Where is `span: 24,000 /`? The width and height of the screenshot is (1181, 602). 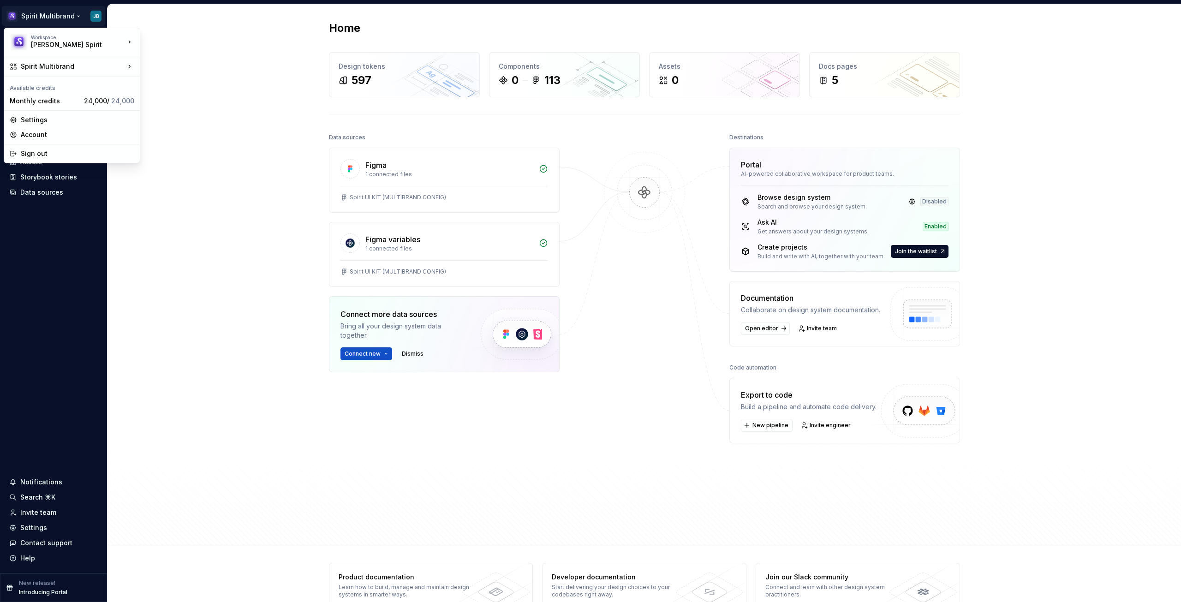
span: 24,000 / is located at coordinates (109, 101).